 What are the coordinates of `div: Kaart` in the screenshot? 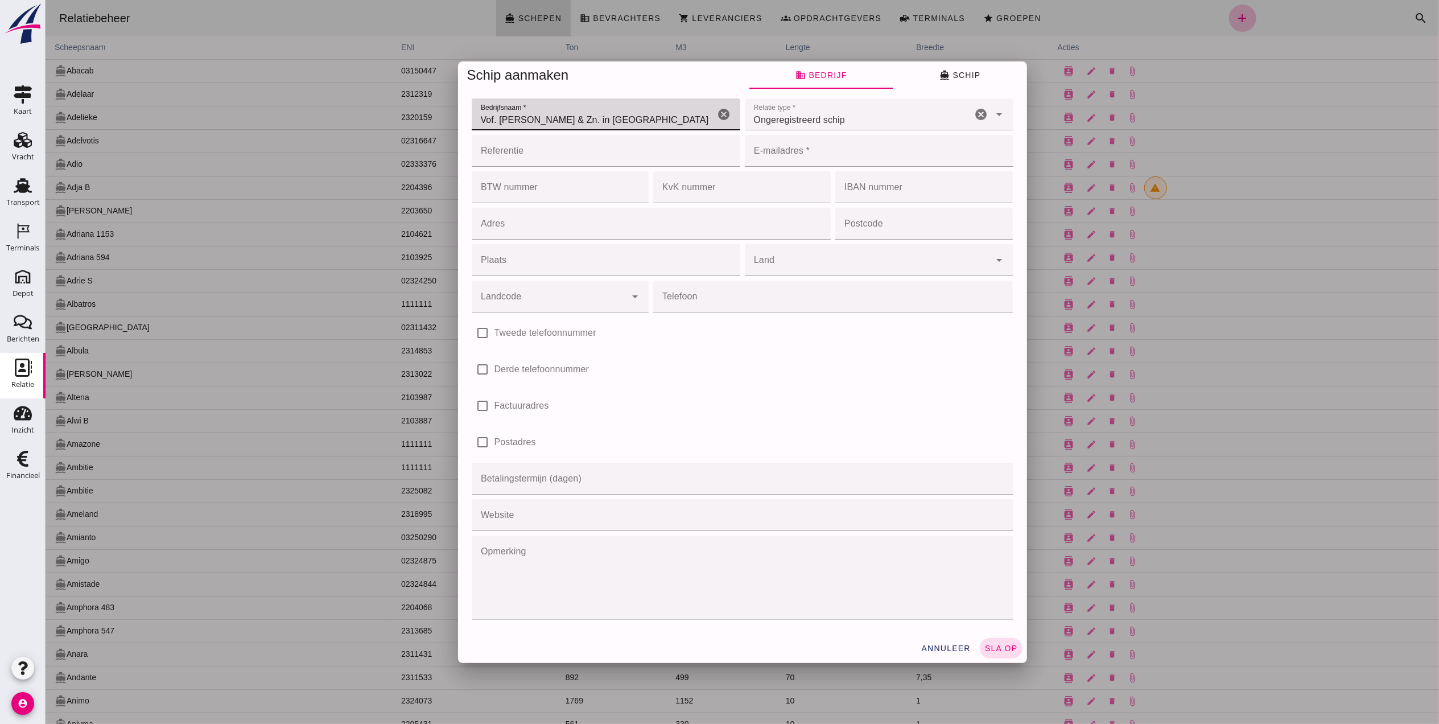 It's located at (23, 111).